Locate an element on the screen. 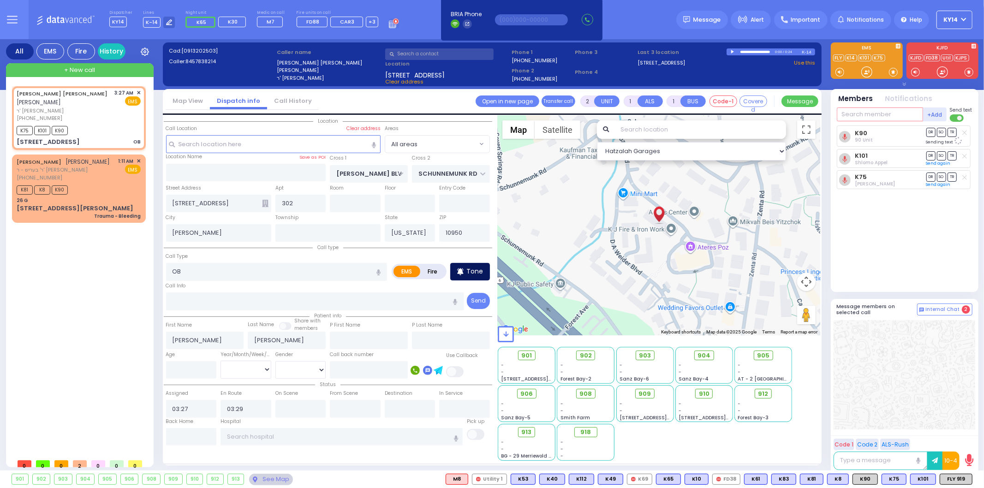 The width and height of the screenshot is (984, 488). span: 906 is located at coordinates (527, 394).